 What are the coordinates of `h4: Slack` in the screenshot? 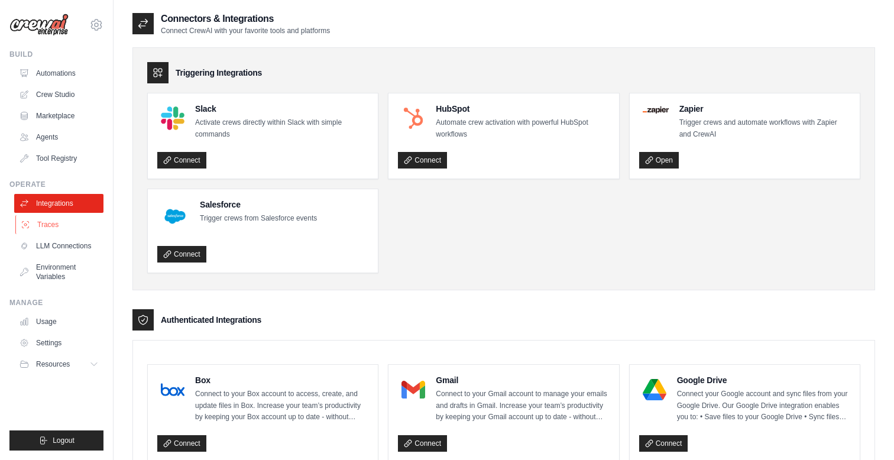 It's located at (281, 109).